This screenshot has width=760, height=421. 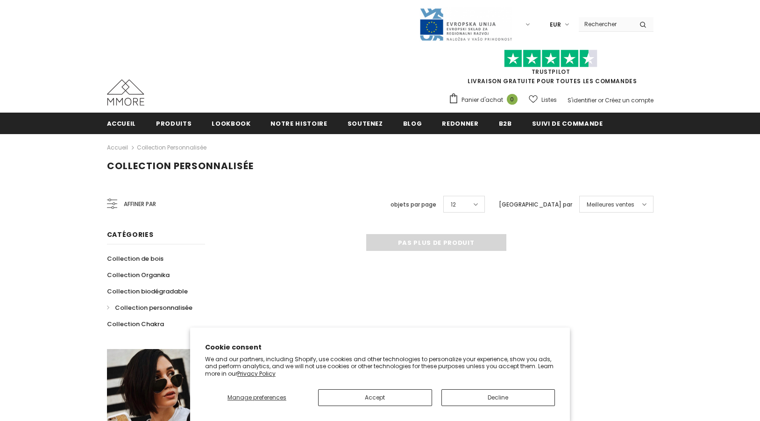 What do you see at coordinates (299, 123) in the screenshot?
I see `span: Notre histoire` at bounding box center [299, 123].